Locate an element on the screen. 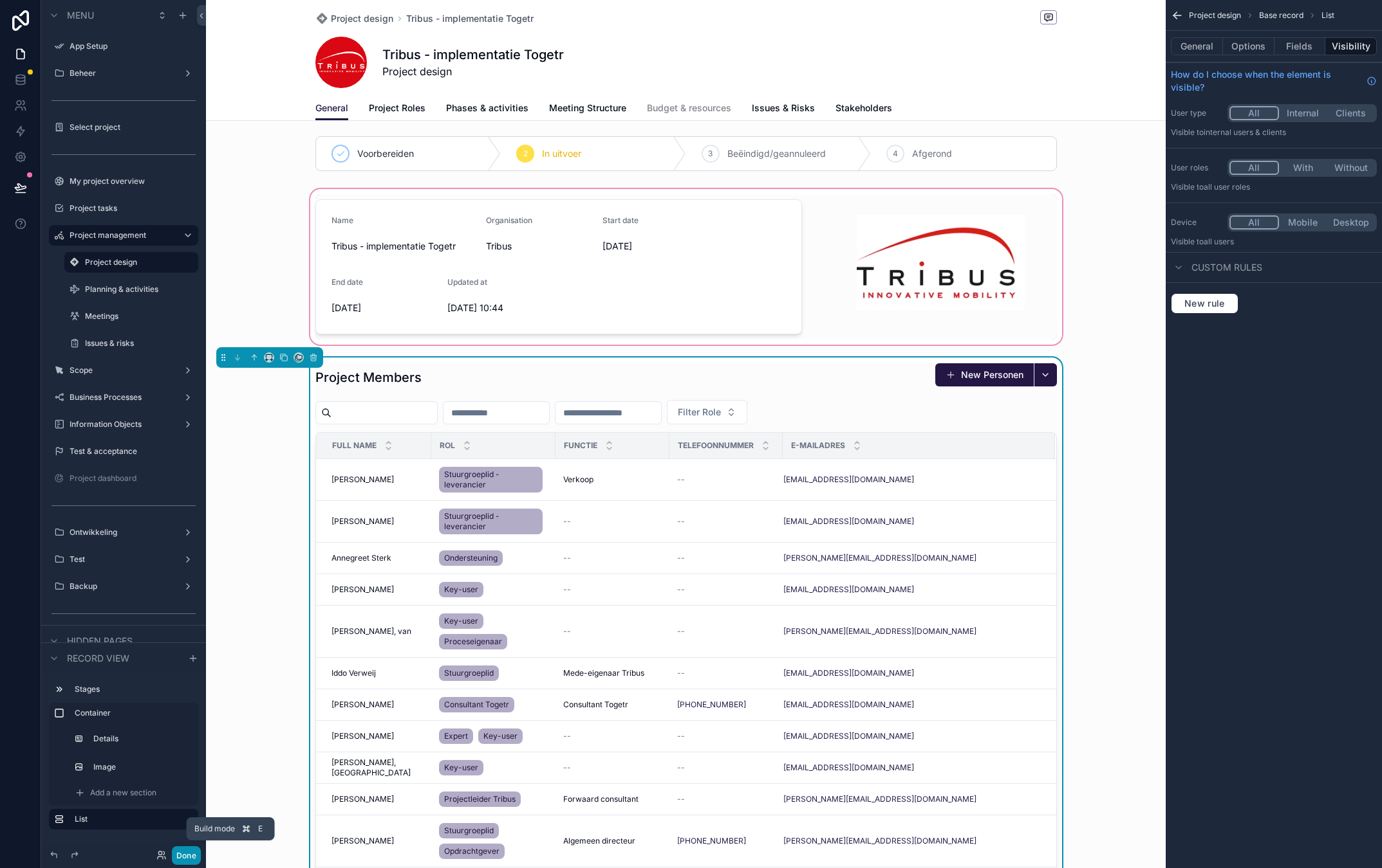  label: Select project is located at coordinates (132, 127).